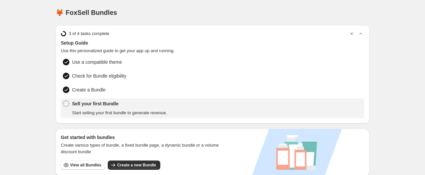 This screenshot has width=425, height=175. Describe the element at coordinates (99, 76) in the screenshot. I see `span: Check for Bundle eligibility` at that location.